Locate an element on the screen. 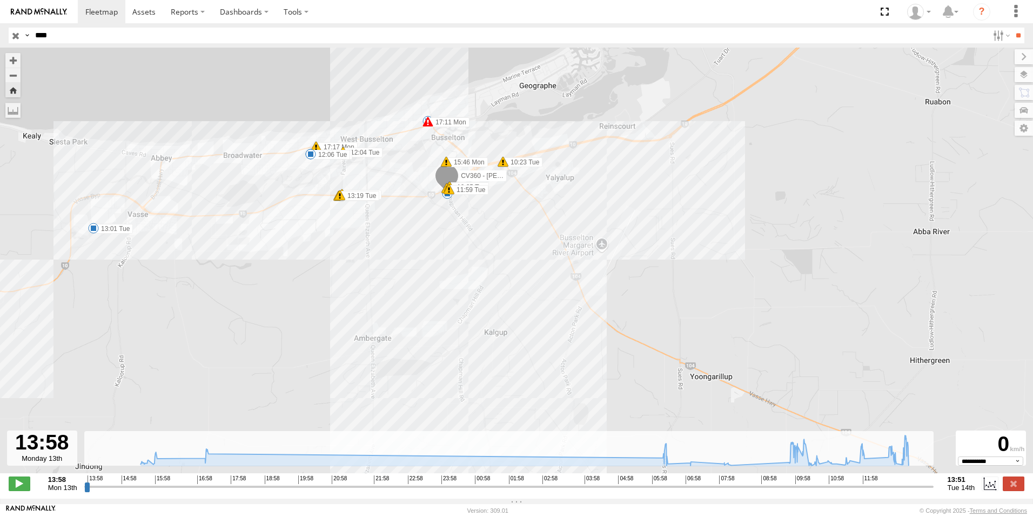  label: 12:04 Tue is located at coordinates (363, 152).